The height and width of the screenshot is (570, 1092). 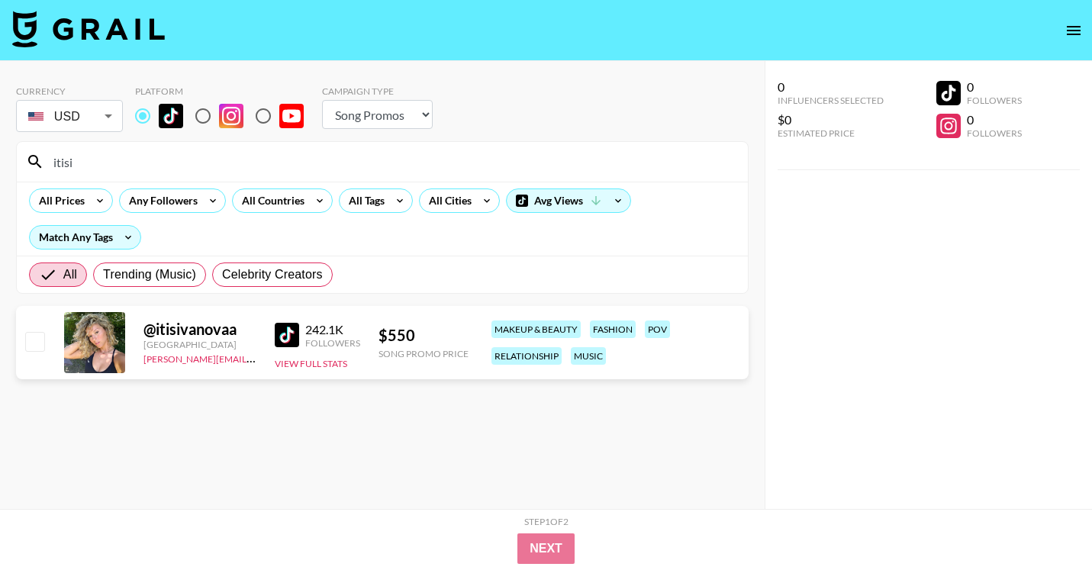 What do you see at coordinates (333, 330) in the screenshot?
I see `div: 242.1K` at bounding box center [333, 330].